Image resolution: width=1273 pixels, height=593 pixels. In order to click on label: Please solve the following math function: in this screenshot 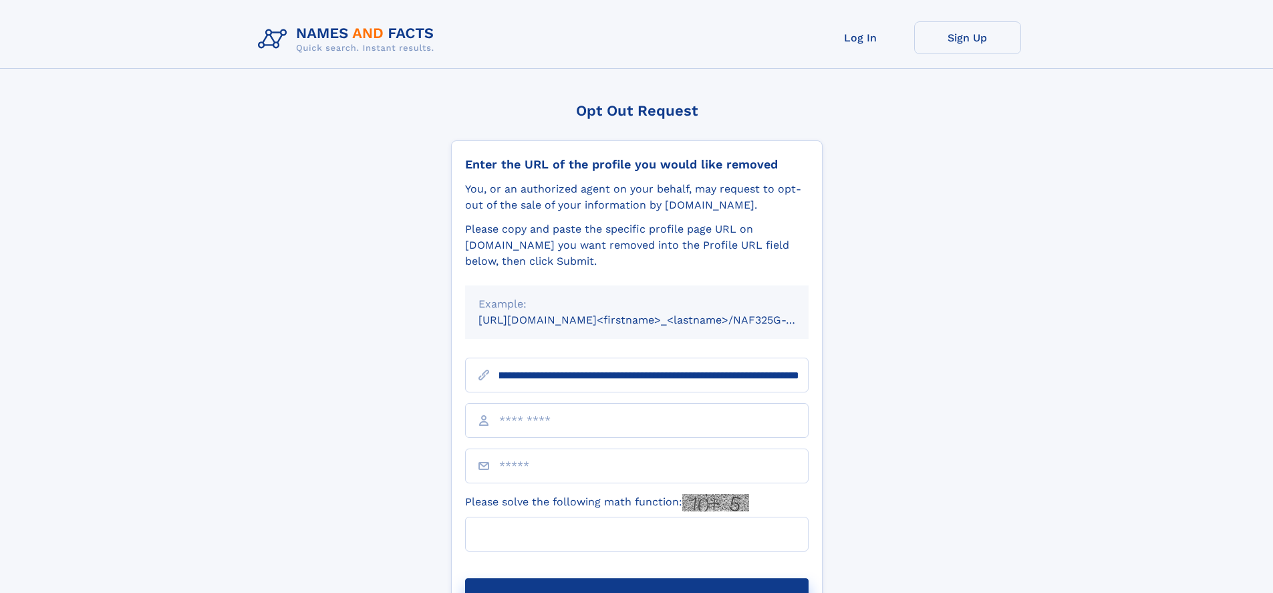, I will do `click(607, 503)`.